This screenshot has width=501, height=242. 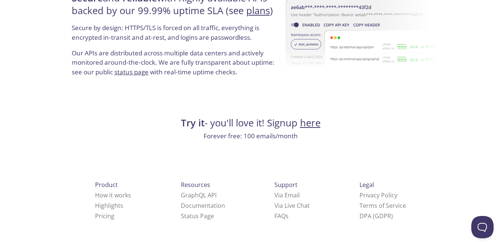 What do you see at coordinates (376, 216) in the screenshot?
I see `a: DPA (GDPR)` at bounding box center [376, 216].